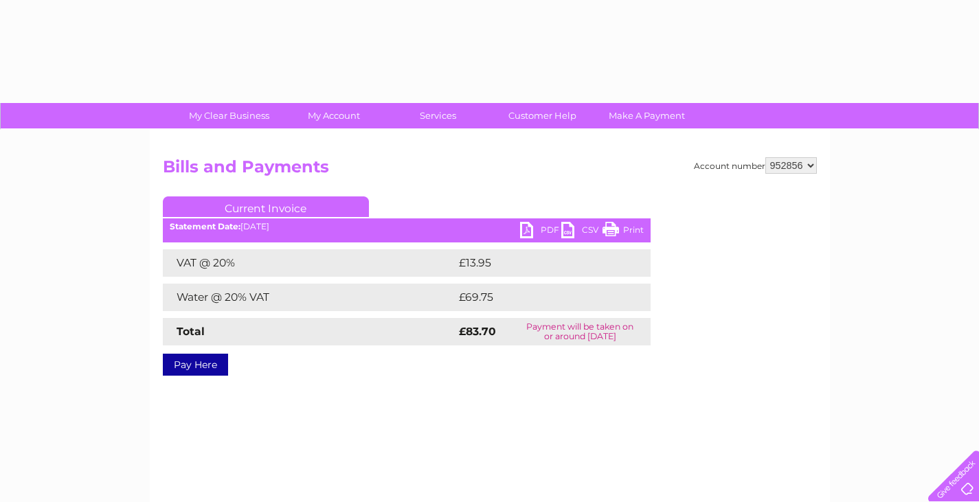  Describe the element at coordinates (438, 115) in the screenshot. I see `a: Services` at that location.